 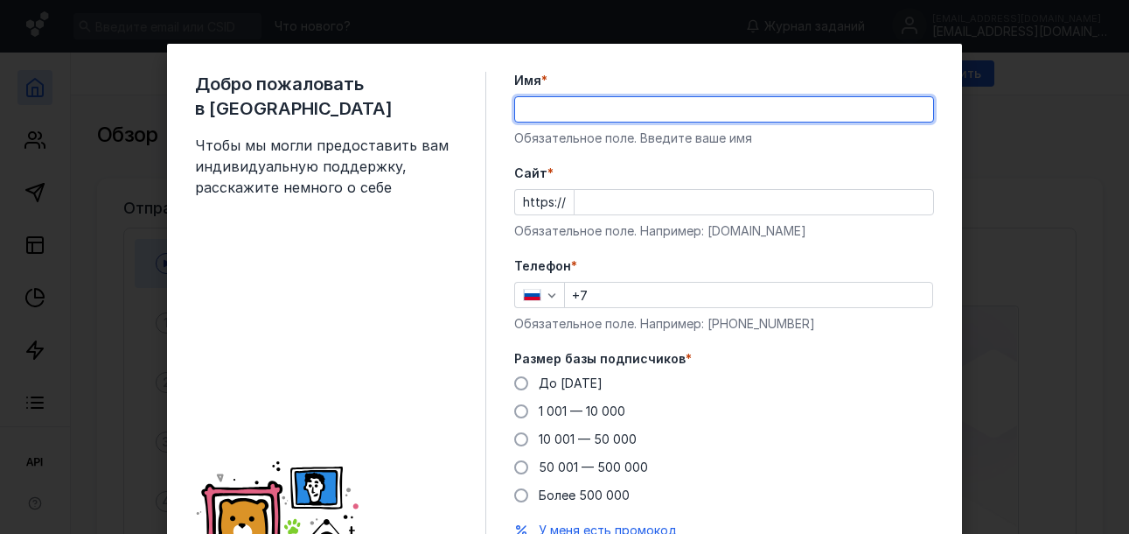 What do you see at coordinates (582, 410) in the screenshot?
I see `span: 1 001 — 10 000` at bounding box center [582, 410].